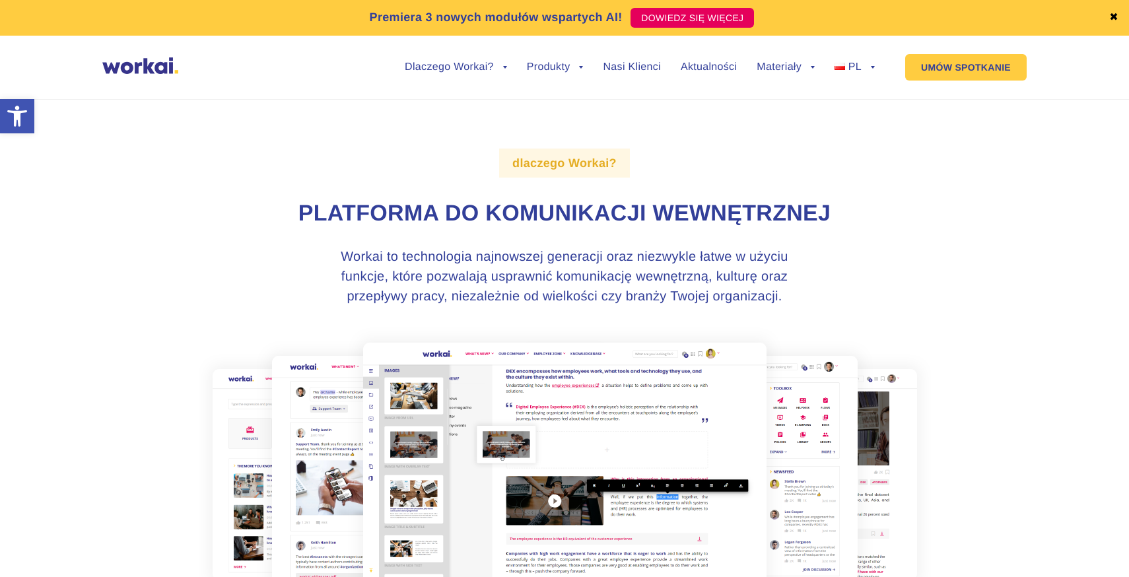 This screenshot has width=1129, height=577. What do you see at coordinates (564, 277) in the screenshot?
I see `h3: Workai to technologia najnowszej generacji oraz niezwykle łatwe w użyciu funkcje, które pozwalają...` at bounding box center [564, 277].